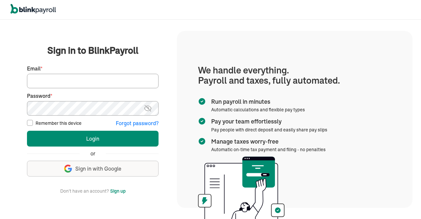 Image resolution: width=421 pixels, height=219 pixels. I want to click on h1: We handle everything. Payroll and taxes, fully automated., so click(295, 75).